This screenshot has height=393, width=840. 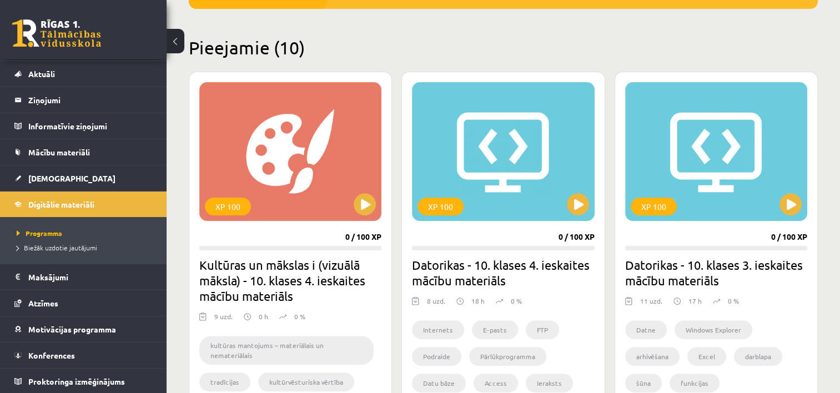 I want to click on a: Biežāk uzdotie jautājumi, so click(x=86, y=248).